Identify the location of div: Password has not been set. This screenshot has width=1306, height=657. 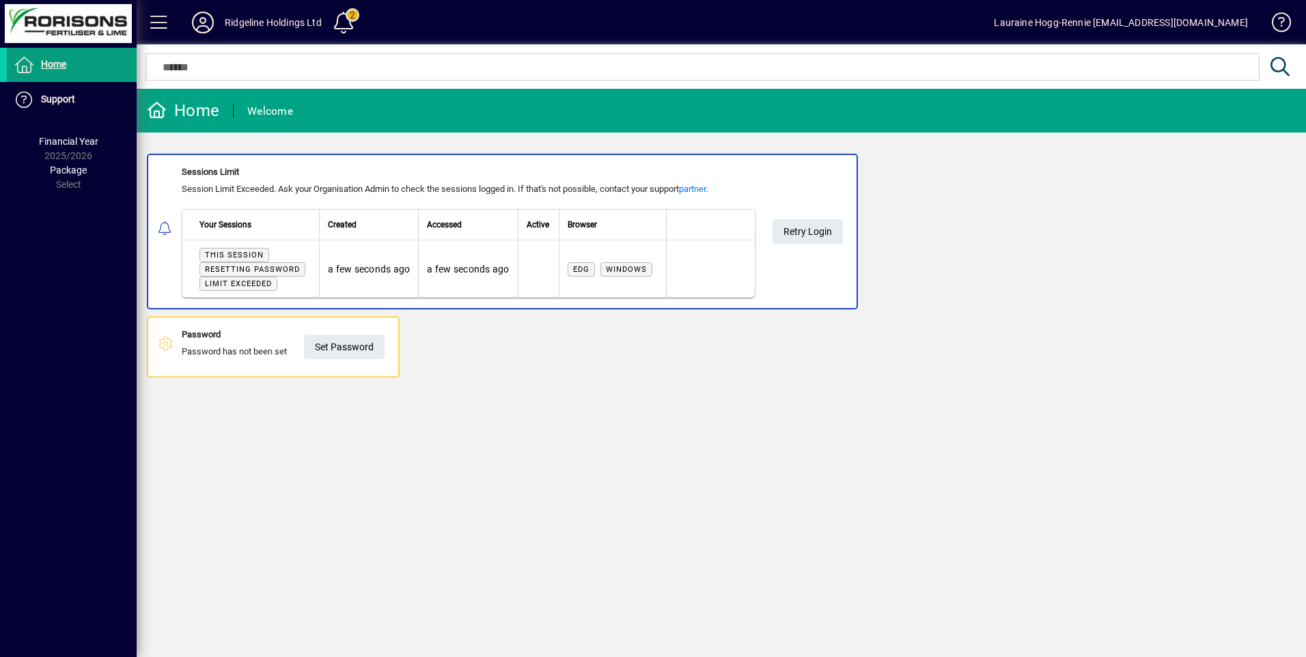
(234, 347).